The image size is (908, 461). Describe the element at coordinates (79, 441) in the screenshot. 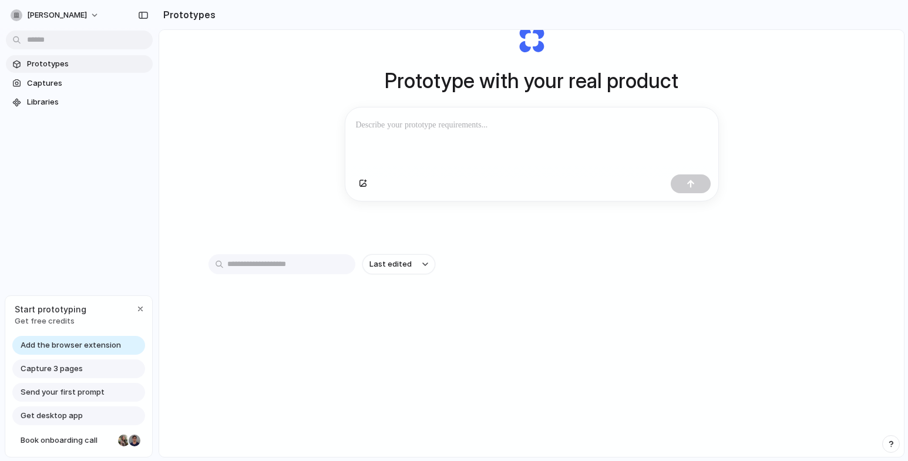

I see `a: Book onboarding call` at that location.